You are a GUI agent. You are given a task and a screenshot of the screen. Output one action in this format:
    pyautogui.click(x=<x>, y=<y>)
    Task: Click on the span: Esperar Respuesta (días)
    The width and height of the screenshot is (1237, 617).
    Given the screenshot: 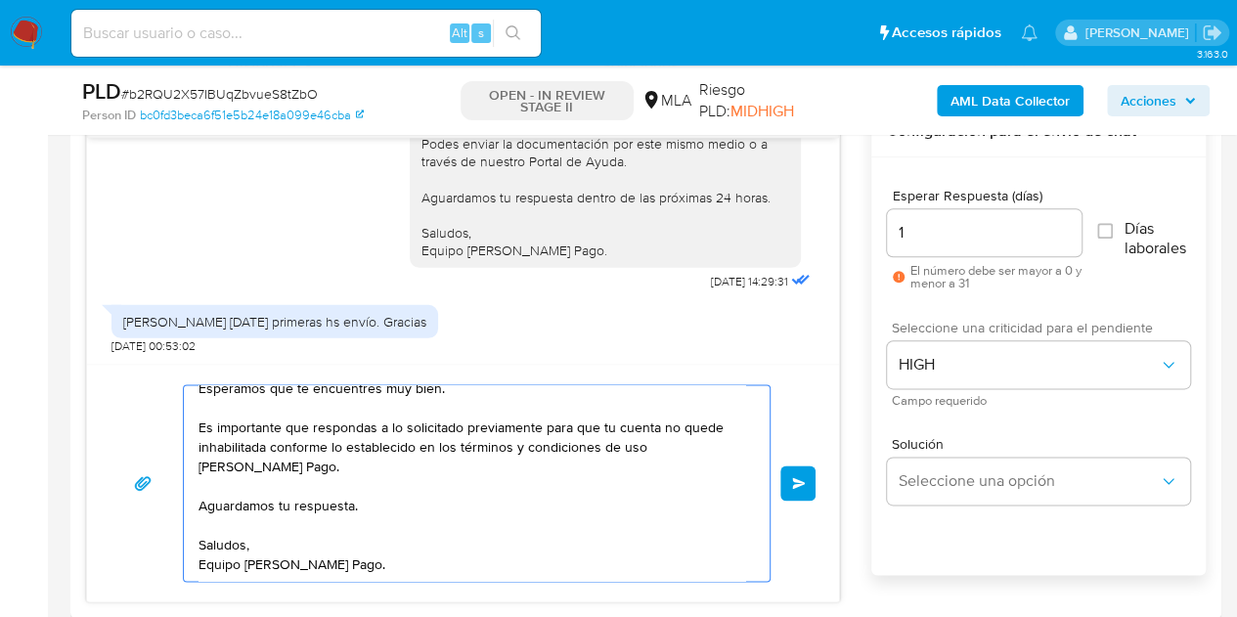 What is the action you would take?
    pyautogui.click(x=989, y=196)
    